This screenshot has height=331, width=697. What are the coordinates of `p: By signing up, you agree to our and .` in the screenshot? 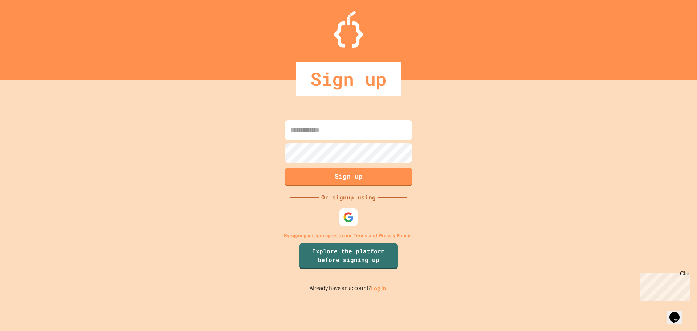 It's located at (348, 235).